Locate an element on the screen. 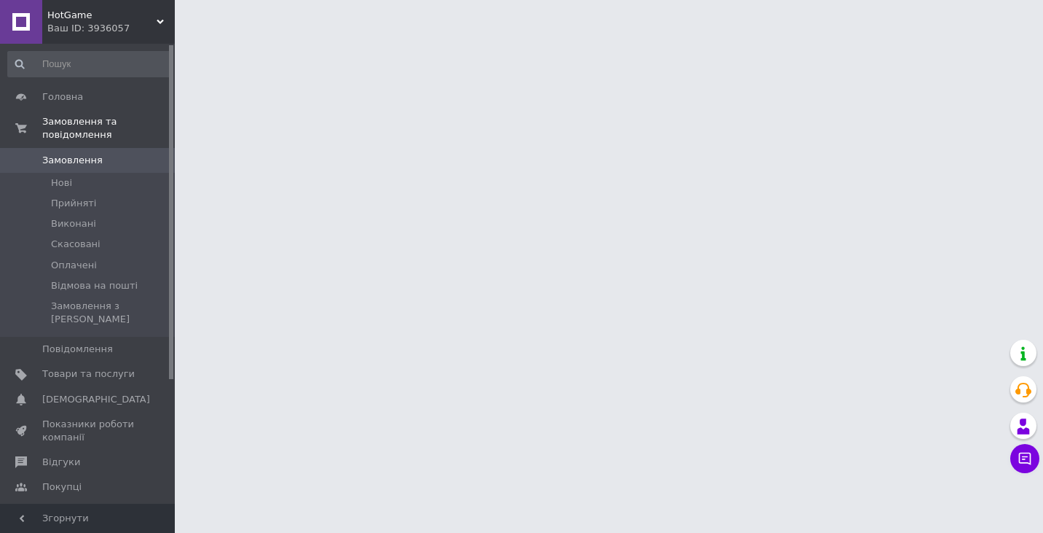  span: Замовлення is located at coordinates (72, 160).